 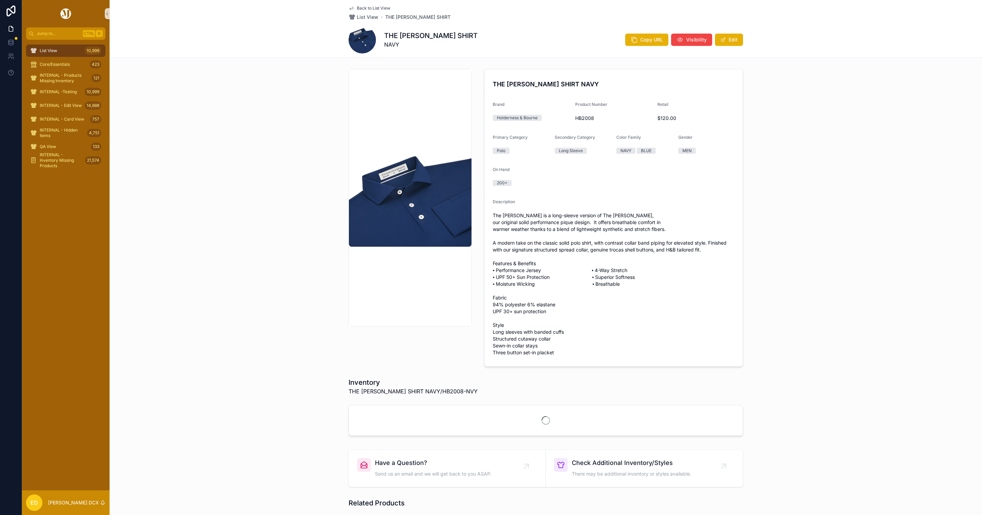 What do you see at coordinates (571, 151) in the screenshot?
I see `div: Long Sleeve` at bounding box center [571, 151].